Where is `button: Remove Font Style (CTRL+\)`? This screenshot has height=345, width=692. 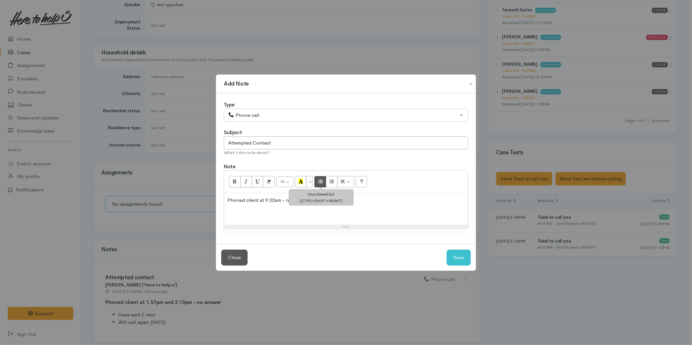
button: Remove Font Style (CTRL+\) is located at coordinates (269, 182).